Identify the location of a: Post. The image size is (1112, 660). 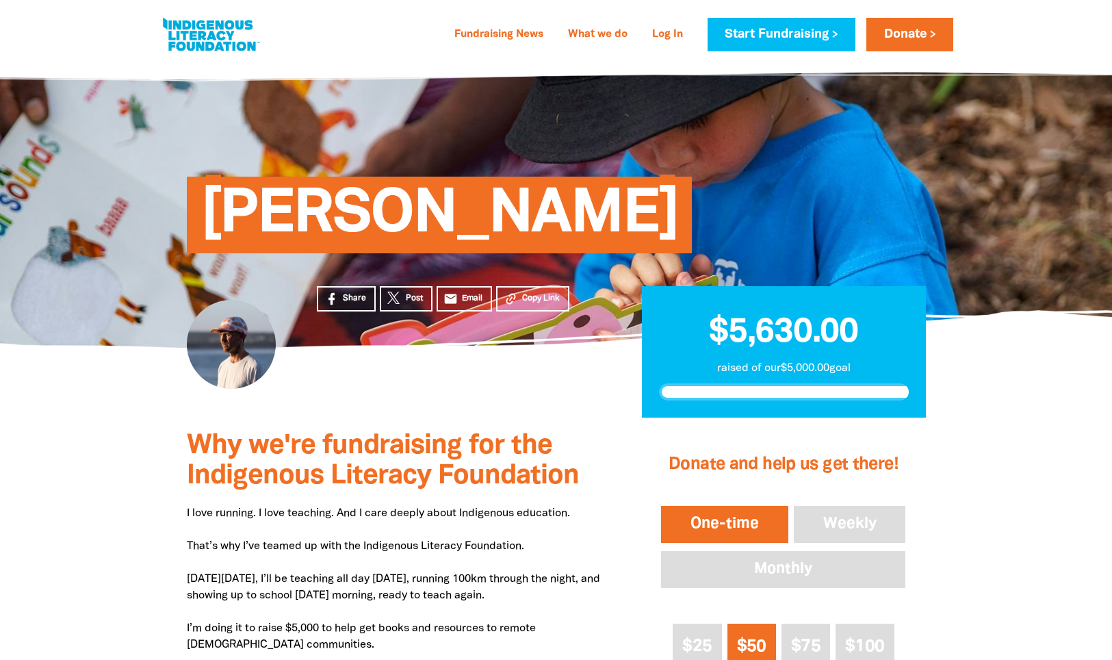
(406, 298).